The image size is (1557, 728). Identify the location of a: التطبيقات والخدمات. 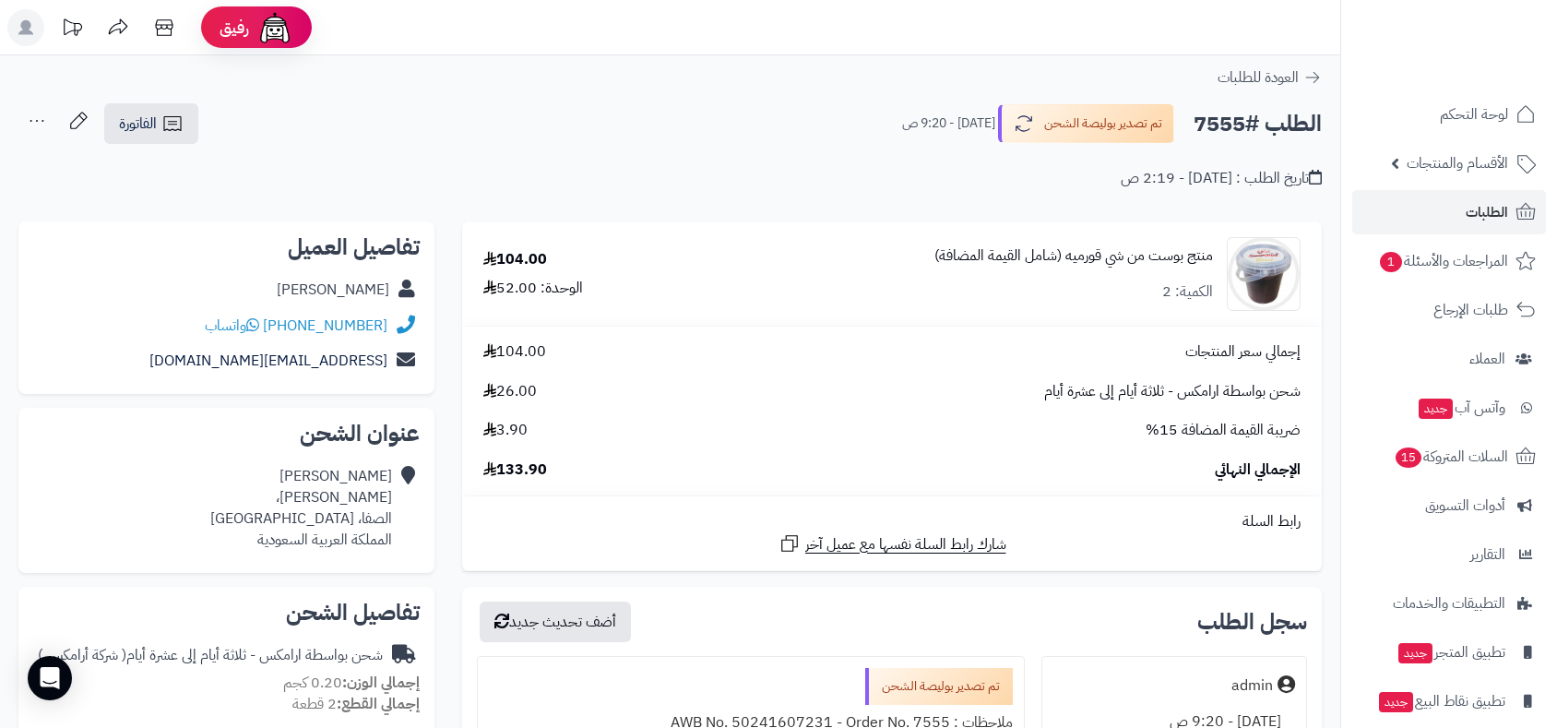
(1449, 603).